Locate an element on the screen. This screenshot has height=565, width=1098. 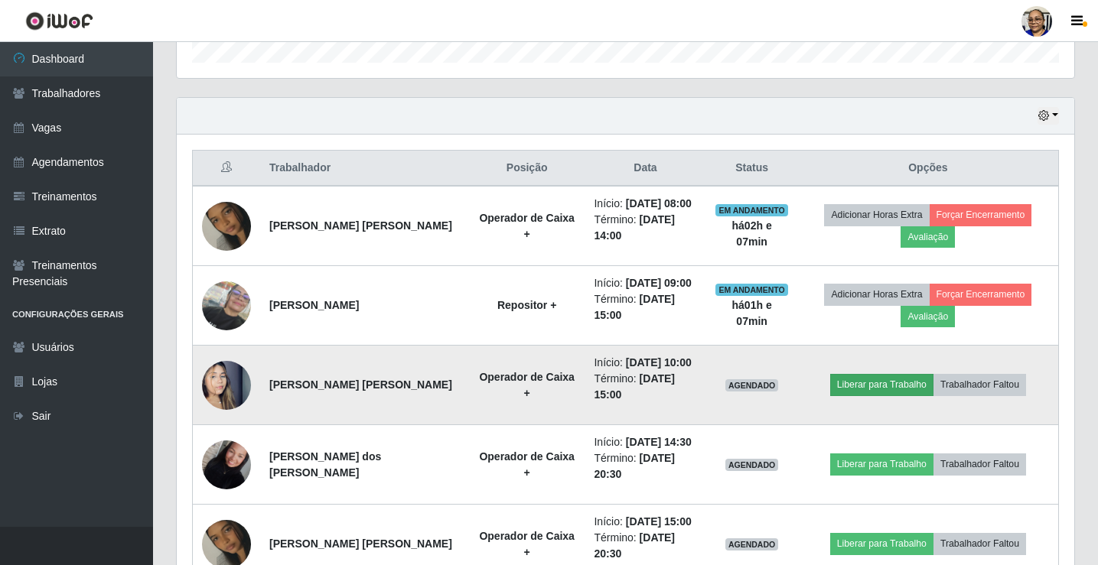
th: Trabalhador is located at coordinates (364, 168).